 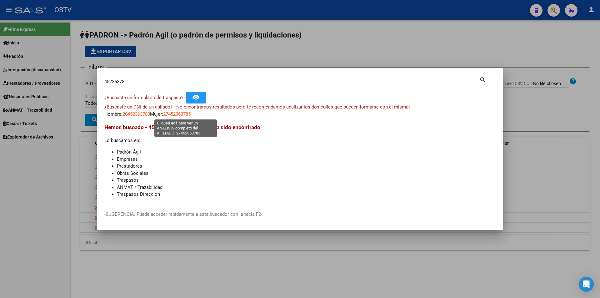 I want to click on li: Traspasos Direccion, so click(x=306, y=194).